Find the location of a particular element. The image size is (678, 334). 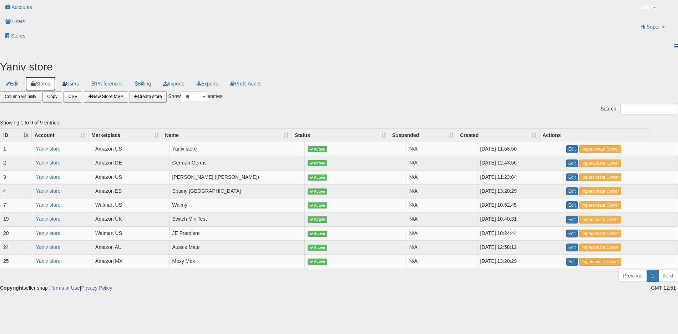

span: Copy is located at coordinates (52, 96).